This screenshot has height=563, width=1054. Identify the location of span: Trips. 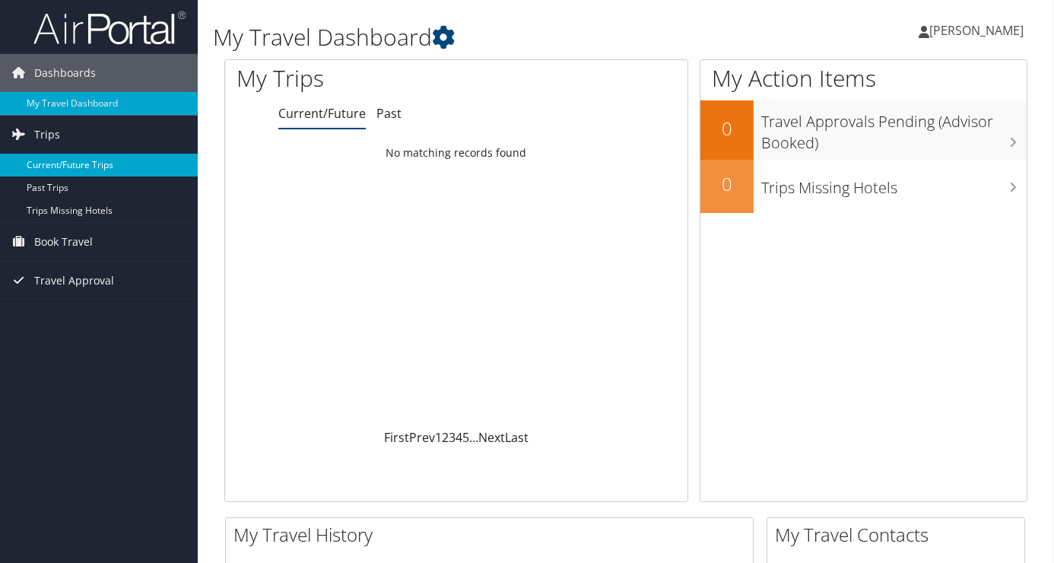
(47, 135).